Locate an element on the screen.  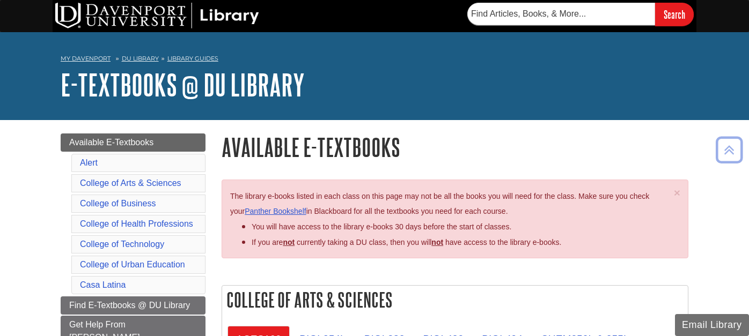
span: You will have access to the library e-books 30 days before the start of classes. is located at coordinates (381, 227).